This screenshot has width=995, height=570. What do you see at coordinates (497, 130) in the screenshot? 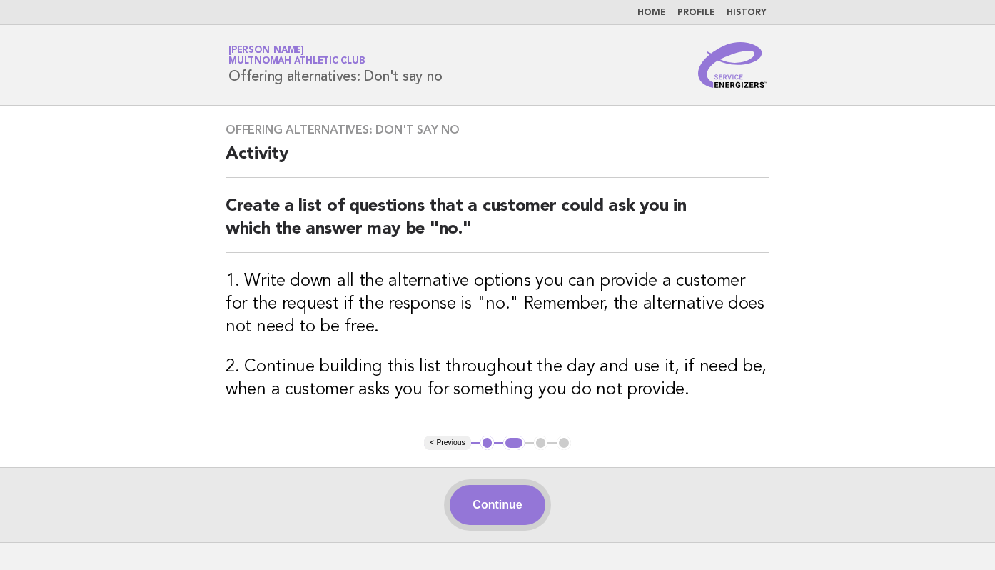
I see `h3: Offering alternatives: Don't say no` at bounding box center [497, 130].